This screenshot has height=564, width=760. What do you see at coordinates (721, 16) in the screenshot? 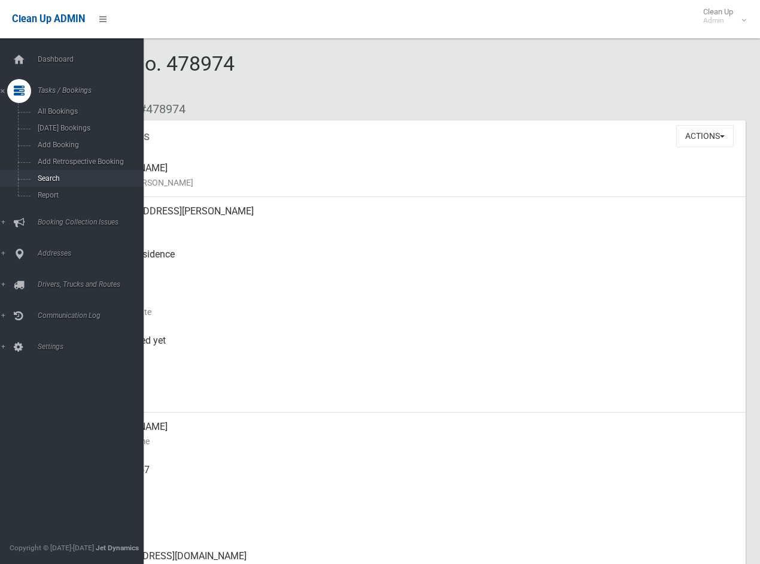
I see `span: Clean Up` at bounding box center [721, 16].